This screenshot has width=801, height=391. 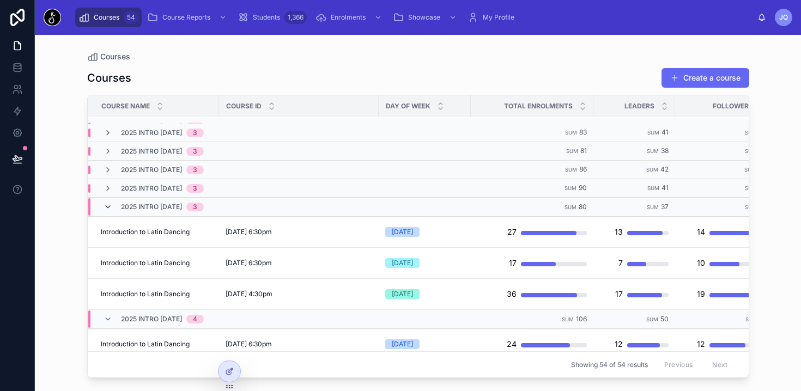 I want to click on a: Students1,366, so click(x=272, y=17).